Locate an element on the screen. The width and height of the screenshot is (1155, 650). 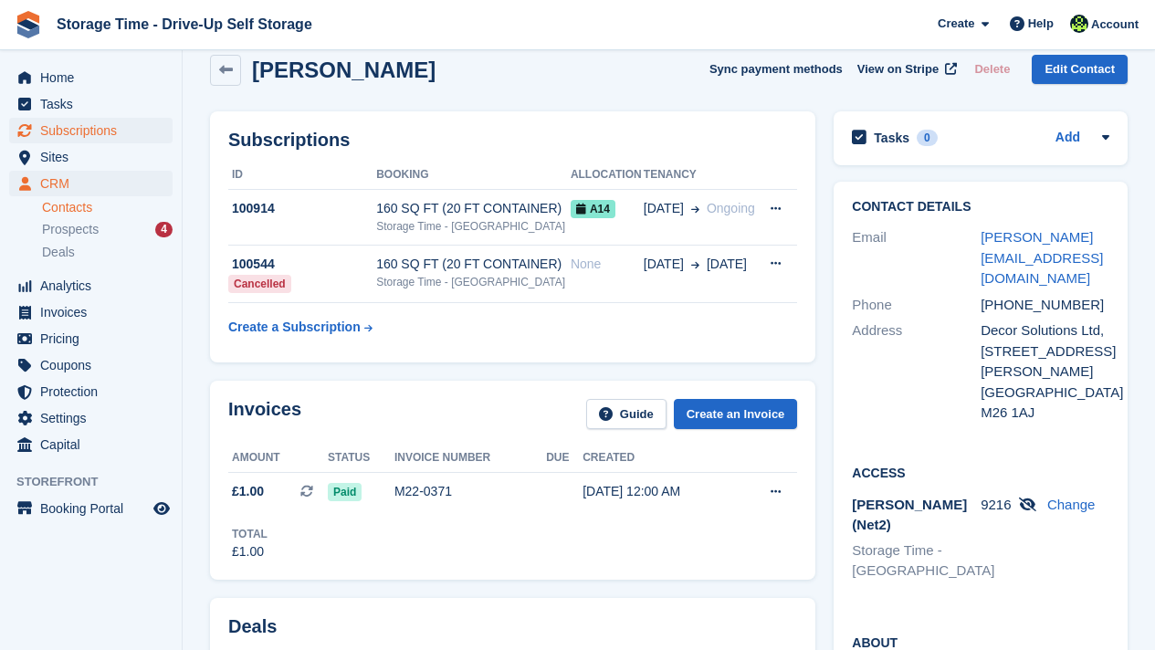
div: None is located at coordinates (607, 264).